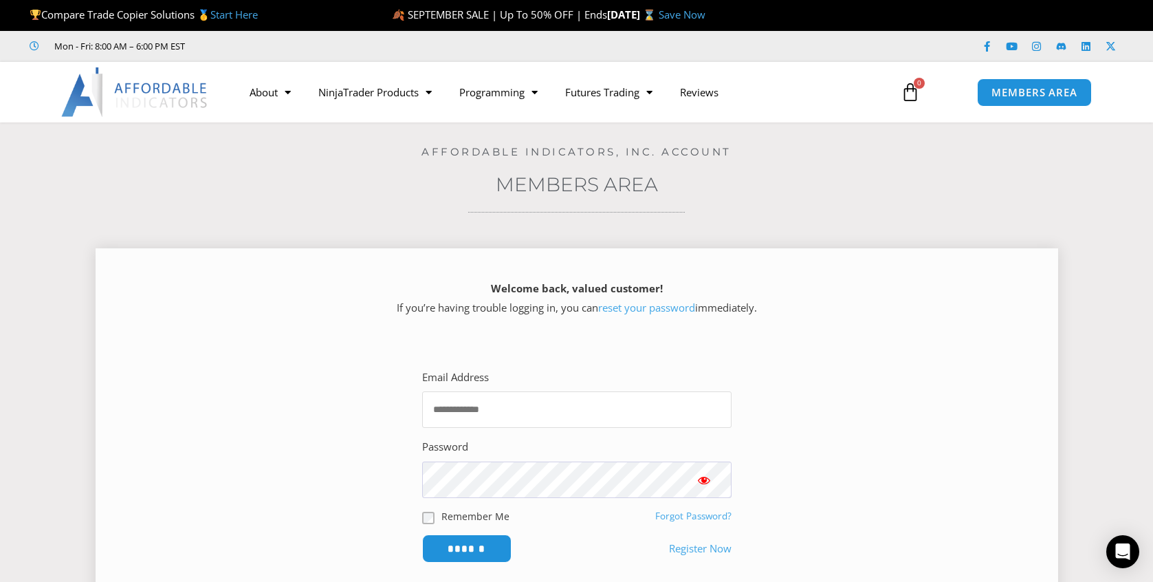 The width and height of the screenshot is (1153, 582). I want to click on strong: Welcome back, valued customer!, so click(577, 288).